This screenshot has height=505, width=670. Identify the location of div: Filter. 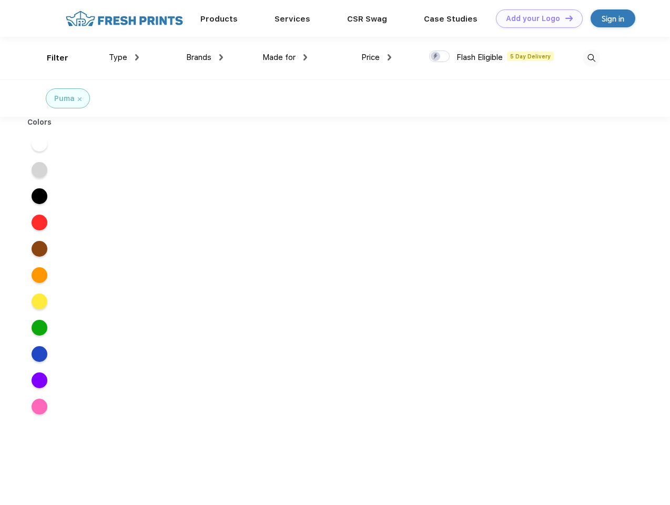
(57, 58).